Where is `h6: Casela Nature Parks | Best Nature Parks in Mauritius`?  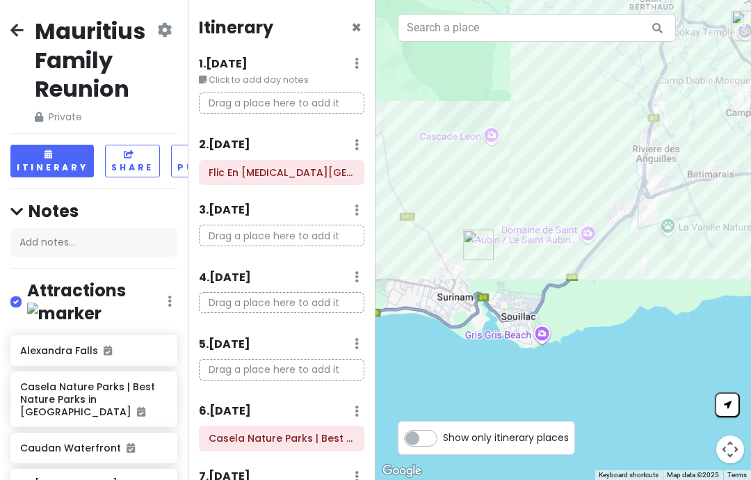
h6: Casela Nature Parks | Best Nature Parks in Mauritius is located at coordinates (282, 438).